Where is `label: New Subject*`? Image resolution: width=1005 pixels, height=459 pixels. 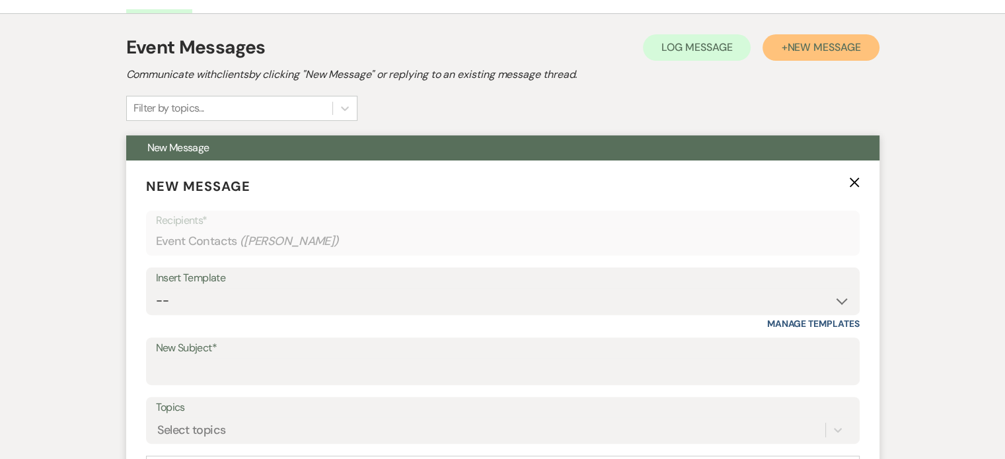 label: New Subject* is located at coordinates (503, 348).